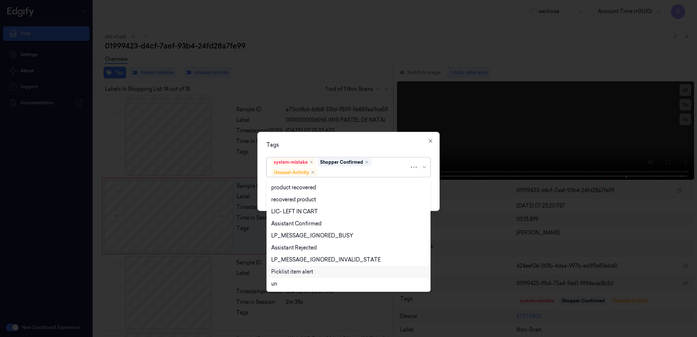  What do you see at coordinates (311, 162) in the screenshot?
I see `div: Remove ,system-mistake` at bounding box center [311, 162].